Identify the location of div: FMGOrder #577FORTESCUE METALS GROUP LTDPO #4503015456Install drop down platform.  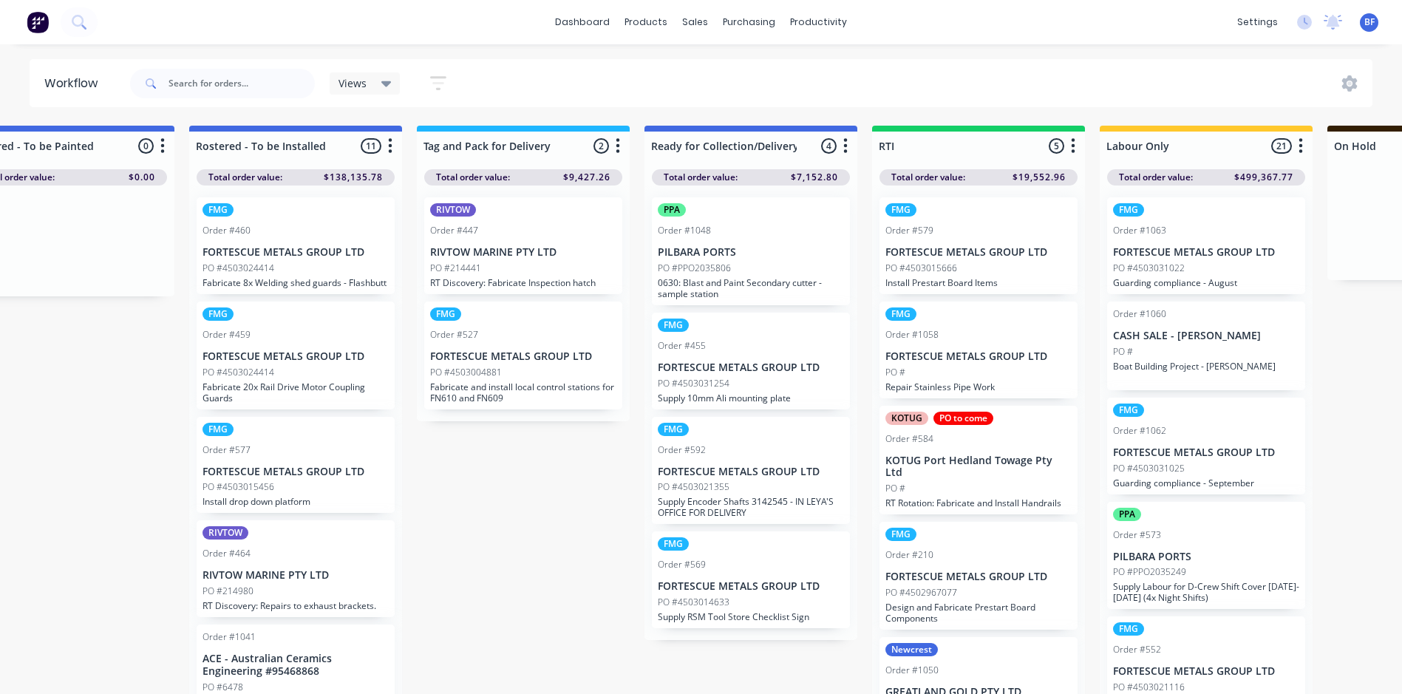
(296, 465).